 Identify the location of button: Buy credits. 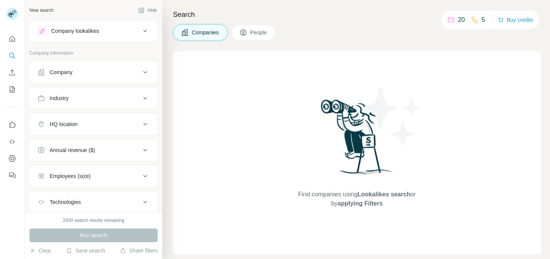
(515, 20).